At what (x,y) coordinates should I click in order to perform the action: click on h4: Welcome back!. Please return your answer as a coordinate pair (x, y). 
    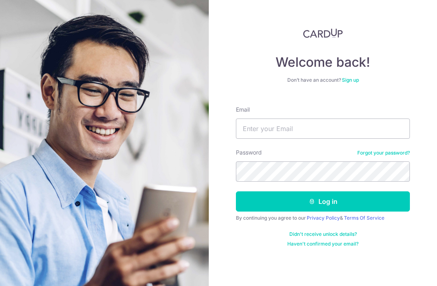
    Looking at the image, I should click on (323, 62).